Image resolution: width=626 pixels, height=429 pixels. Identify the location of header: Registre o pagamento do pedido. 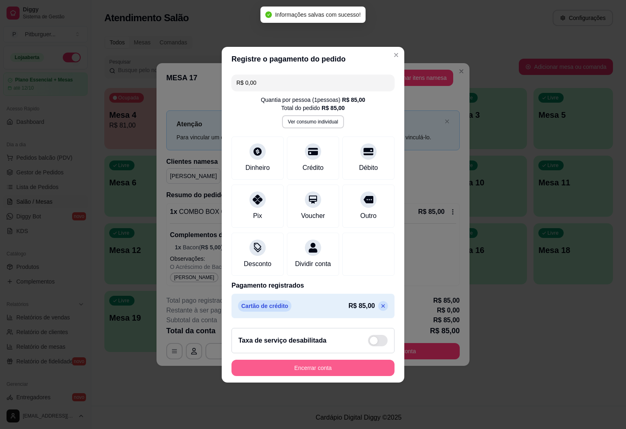
(313, 59).